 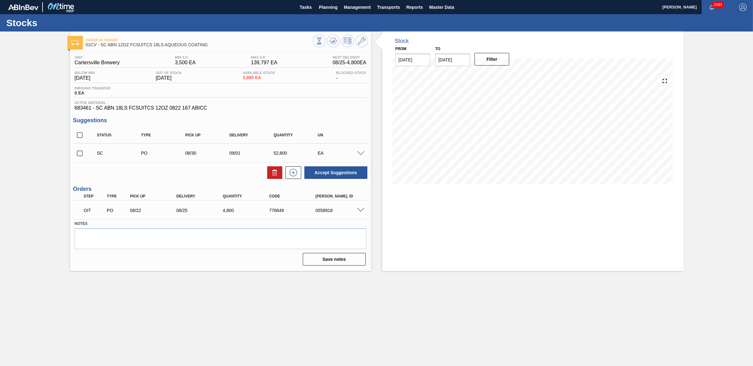 What do you see at coordinates (273, 173) in the screenshot?
I see `div: Delete Suggestions` at bounding box center [273, 173].